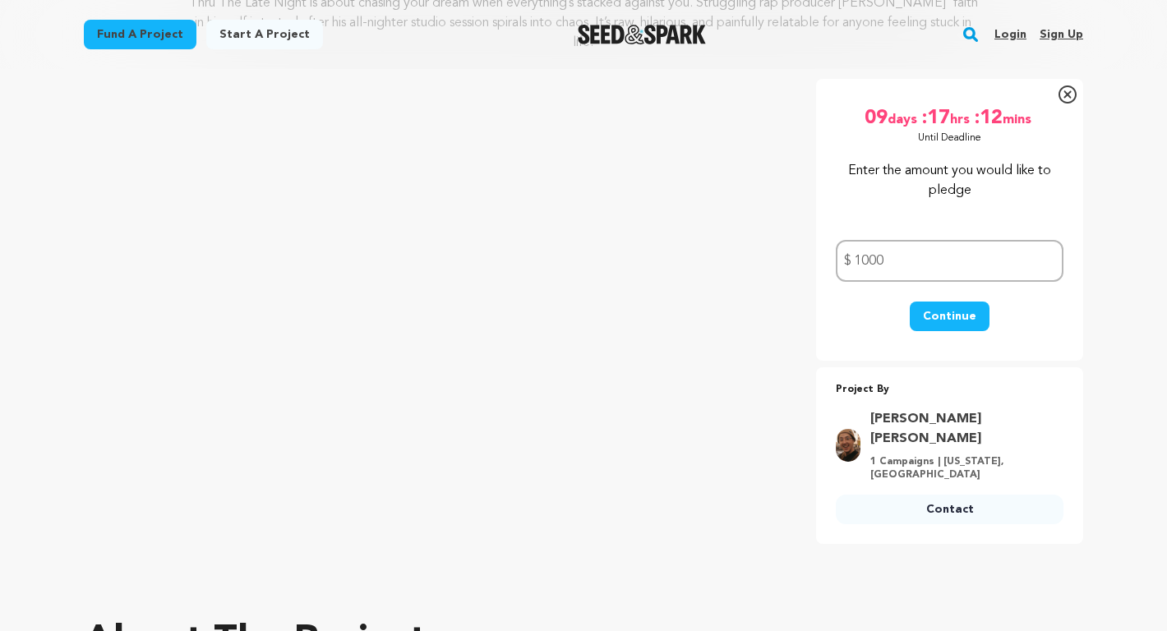  Describe the element at coordinates (949, 181) in the screenshot. I see `p: Enter the amount you would like to pledge` at that location.